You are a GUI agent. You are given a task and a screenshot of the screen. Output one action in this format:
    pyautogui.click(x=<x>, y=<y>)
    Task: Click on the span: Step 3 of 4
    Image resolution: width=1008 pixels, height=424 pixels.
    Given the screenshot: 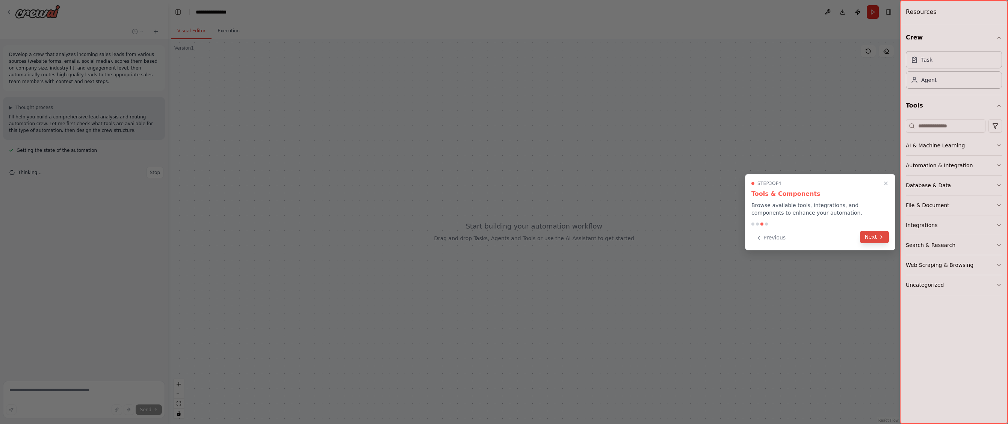 What is the action you would take?
    pyautogui.click(x=770, y=183)
    